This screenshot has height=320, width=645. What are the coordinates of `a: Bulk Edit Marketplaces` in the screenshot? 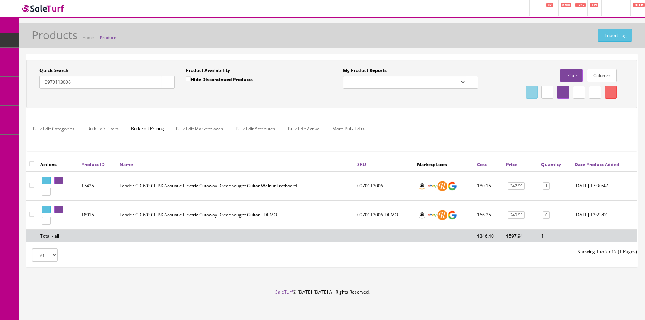 It's located at (199, 129).